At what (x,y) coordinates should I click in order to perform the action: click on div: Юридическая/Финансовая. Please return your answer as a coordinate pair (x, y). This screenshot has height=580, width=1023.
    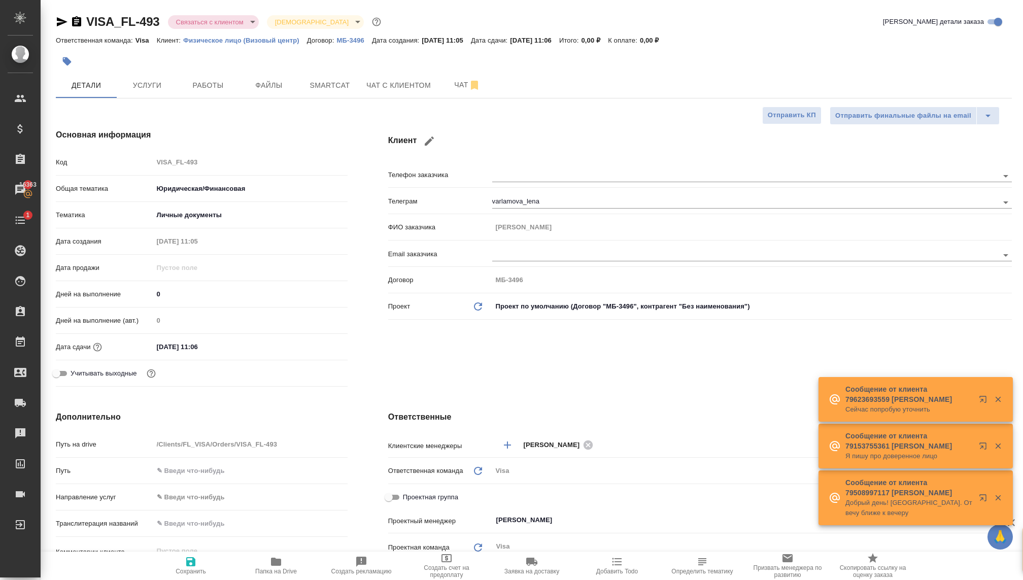
    Looking at the image, I should click on (250, 189).